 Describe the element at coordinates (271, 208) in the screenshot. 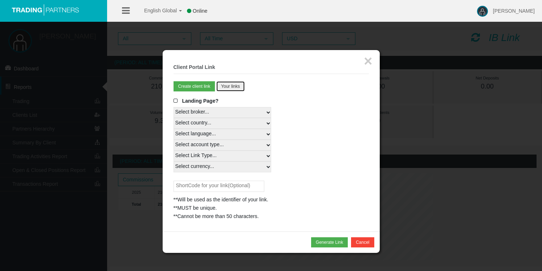

I see `div: **MUST be unique.` at that location.